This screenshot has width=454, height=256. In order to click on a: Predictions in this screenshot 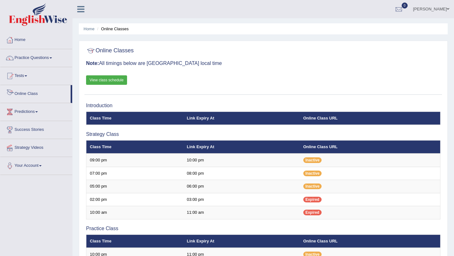, I will do `click(36, 111)`.